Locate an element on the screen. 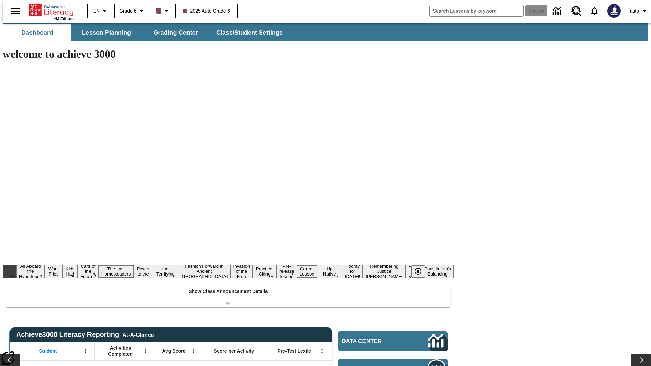  span: EN is located at coordinates (96, 11).